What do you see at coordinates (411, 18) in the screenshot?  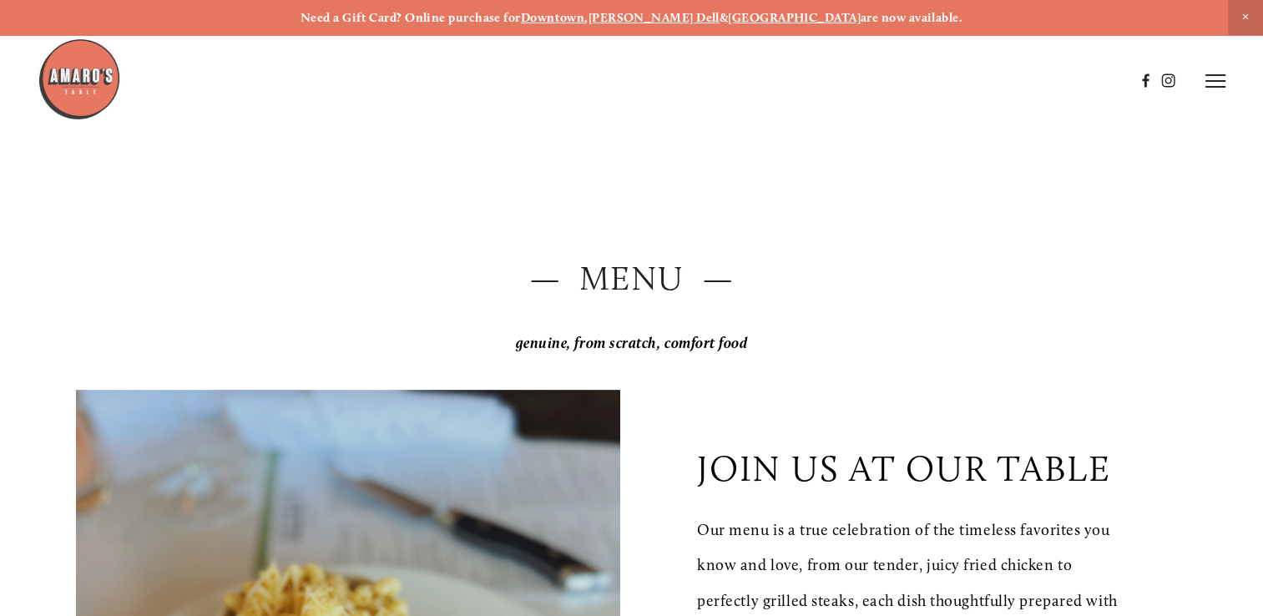 I see `strong: Need a Gift Card? Online purchase for` at bounding box center [411, 18].